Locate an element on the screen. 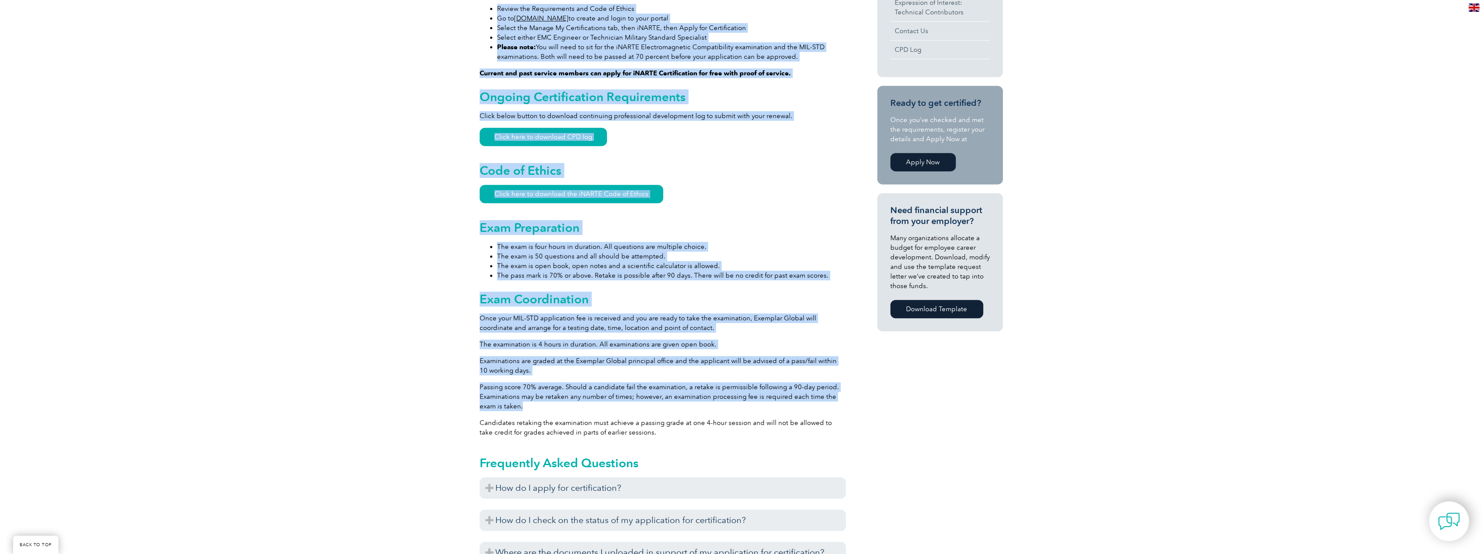 This screenshot has width=1482, height=554. li: The exam is 50 questions and all should be attempted. is located at coordinates (671, 256).